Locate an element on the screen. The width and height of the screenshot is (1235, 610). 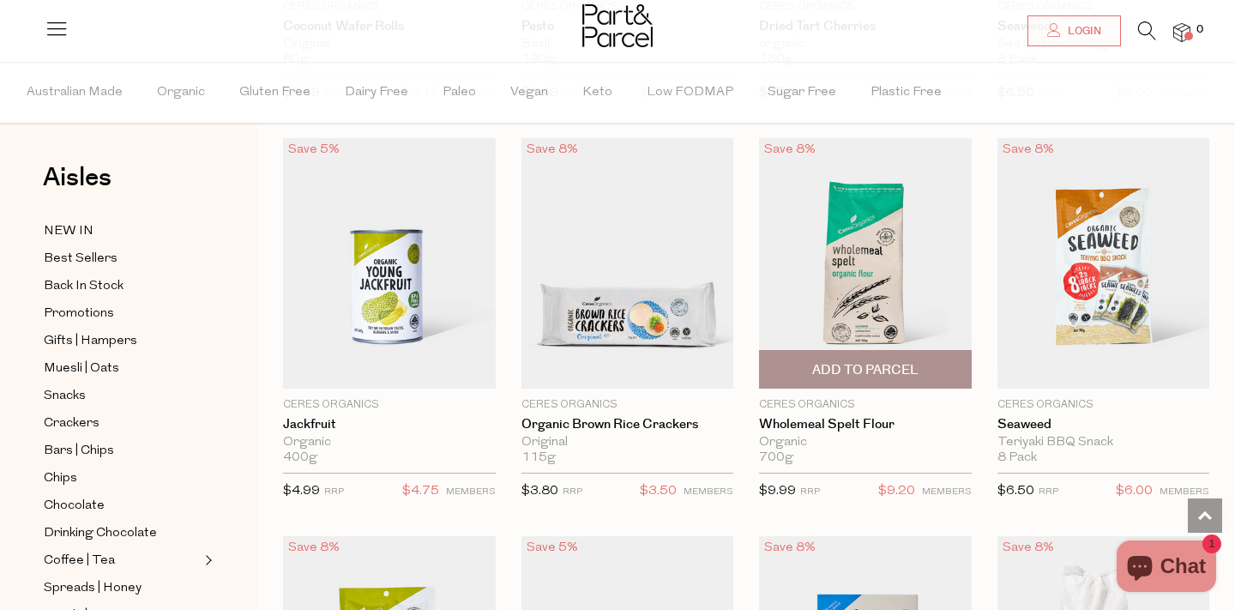
span: Best Sellers is located at coordinates (81, 259).